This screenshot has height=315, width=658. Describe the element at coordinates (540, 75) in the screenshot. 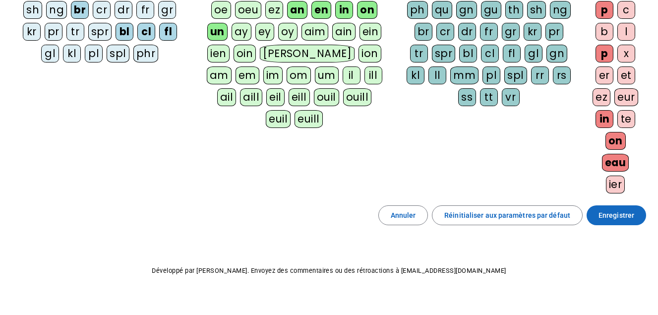

I see `div: rr` at that location.